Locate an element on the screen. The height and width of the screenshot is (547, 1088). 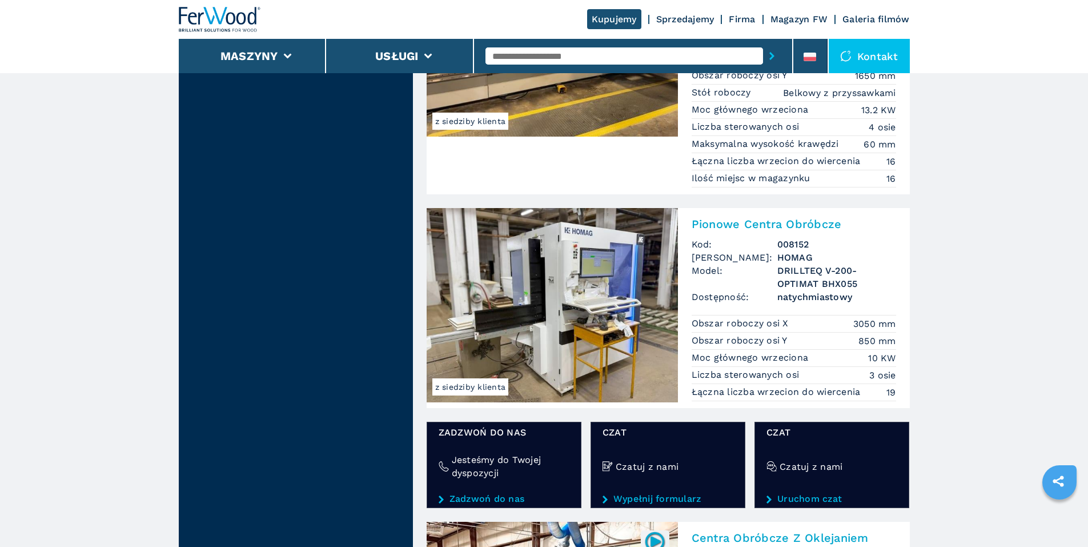
em: 1650 mm is located at coordinates (876, 75).